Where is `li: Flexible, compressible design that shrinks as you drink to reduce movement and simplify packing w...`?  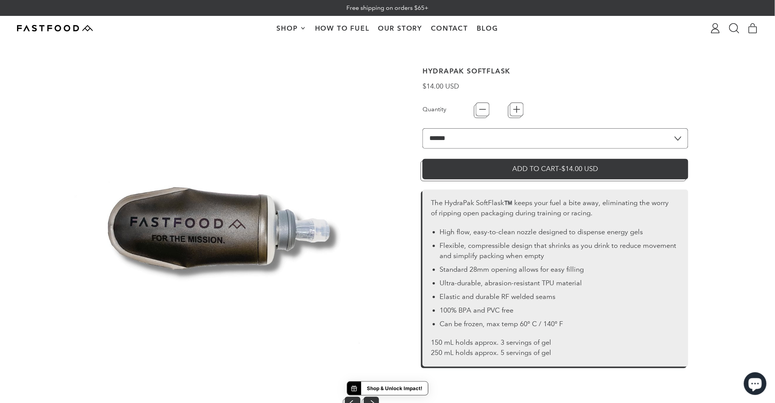
li: Flexible, compressible design that shrinks as you drink to reduce movement and simplify packing w... is located at coordinates (560, 251).